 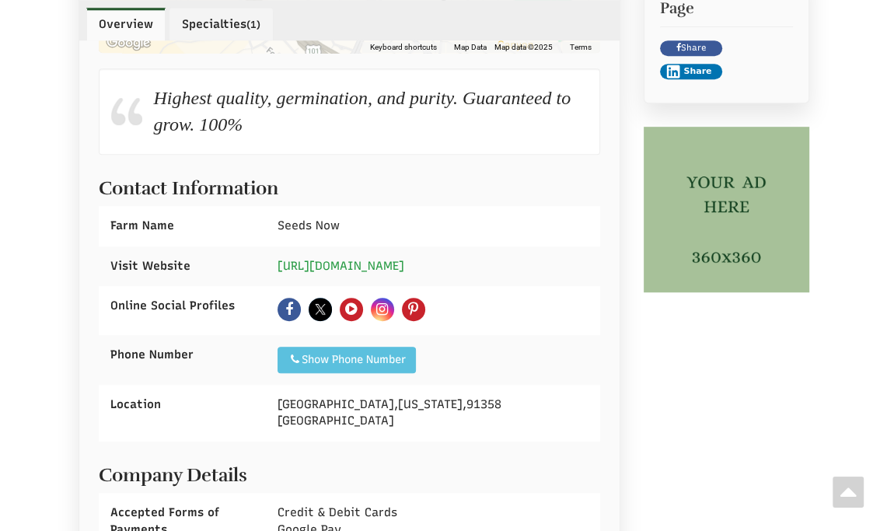 I want to click on div: Farm Name, so click(x=182, y=225).